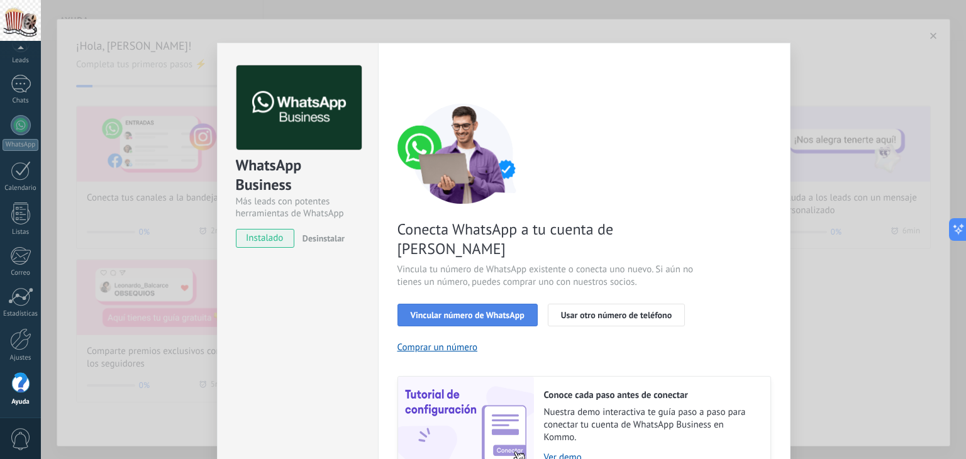  What do you see at coordinates (298, 208) in the screenshot?
I see `div: Más leads con potentes herramientas de WhatsApp` at bounding box center [298, 208].